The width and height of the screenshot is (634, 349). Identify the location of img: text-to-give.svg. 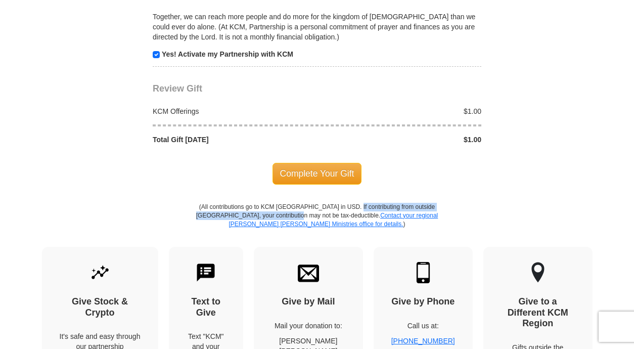
(206, 273).